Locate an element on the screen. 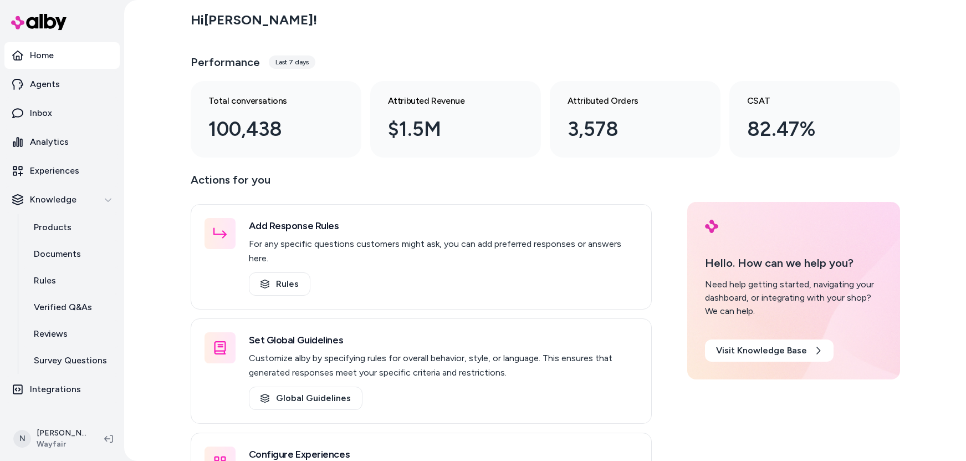 Image resolution: width=966 pixels, height=461 pixels. p: Products is located at coordinates (53, 227).